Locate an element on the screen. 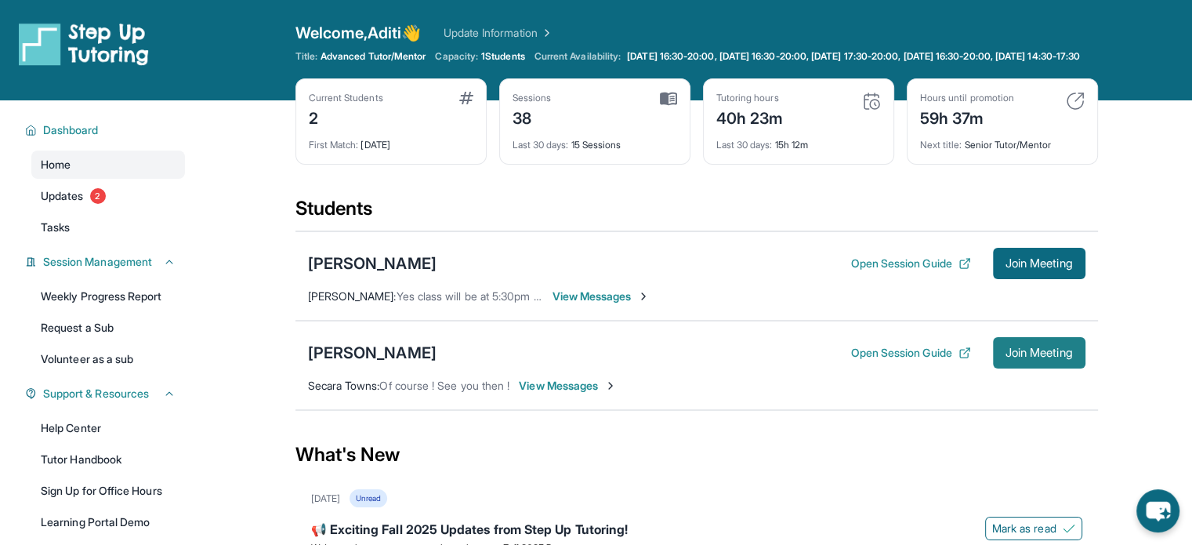 This screenshot has width=1192, height=545. a: Volunteer as a sub is located at coordinates (108, 359).